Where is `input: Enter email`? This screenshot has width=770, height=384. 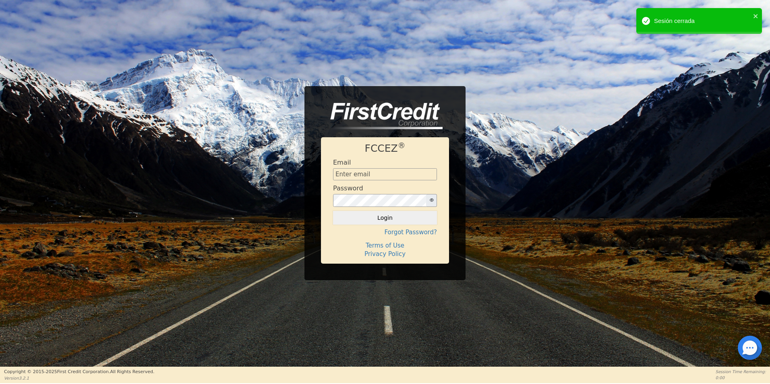 input: Enter email is located at coordinates (385, 174).